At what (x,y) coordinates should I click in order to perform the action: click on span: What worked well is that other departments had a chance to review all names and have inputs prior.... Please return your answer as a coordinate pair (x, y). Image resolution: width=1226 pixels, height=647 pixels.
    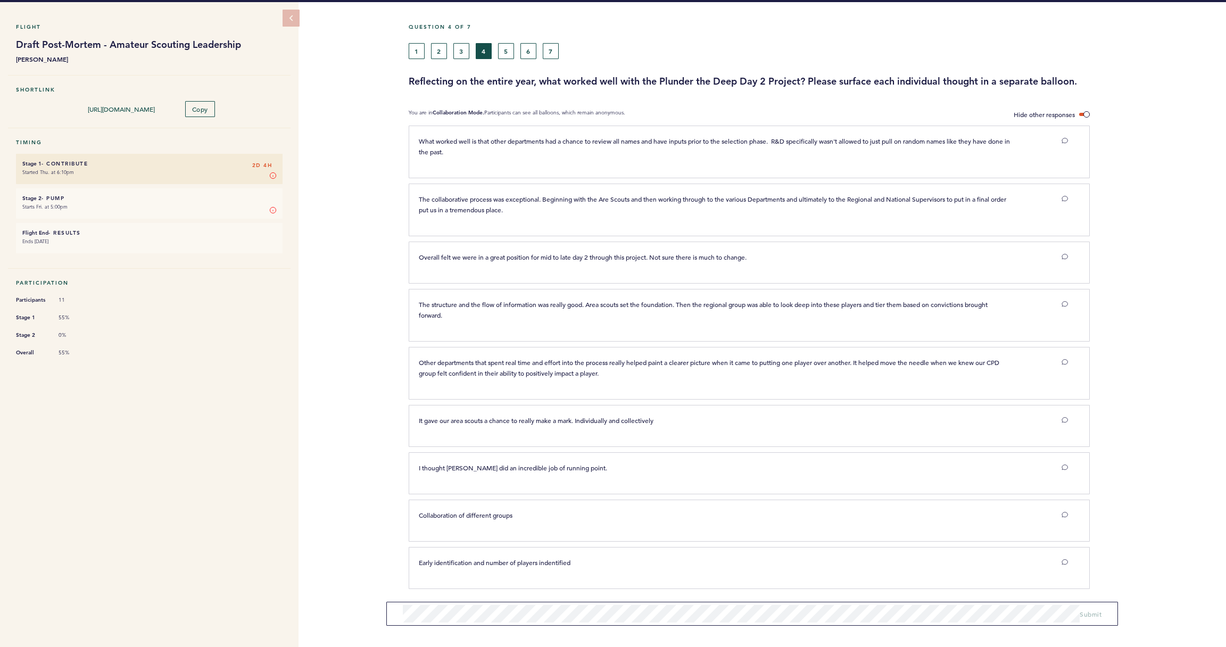
    Looking at the image, I should click on (715, 146).